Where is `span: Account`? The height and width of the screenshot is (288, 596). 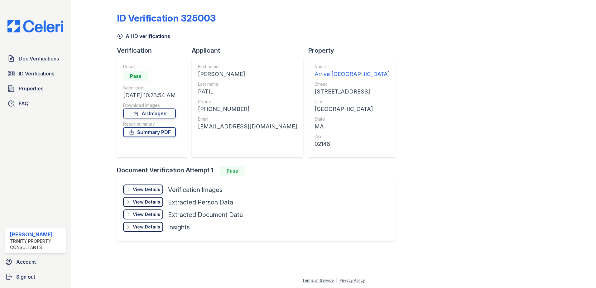
span: Account is located at coordinates (26, 262).